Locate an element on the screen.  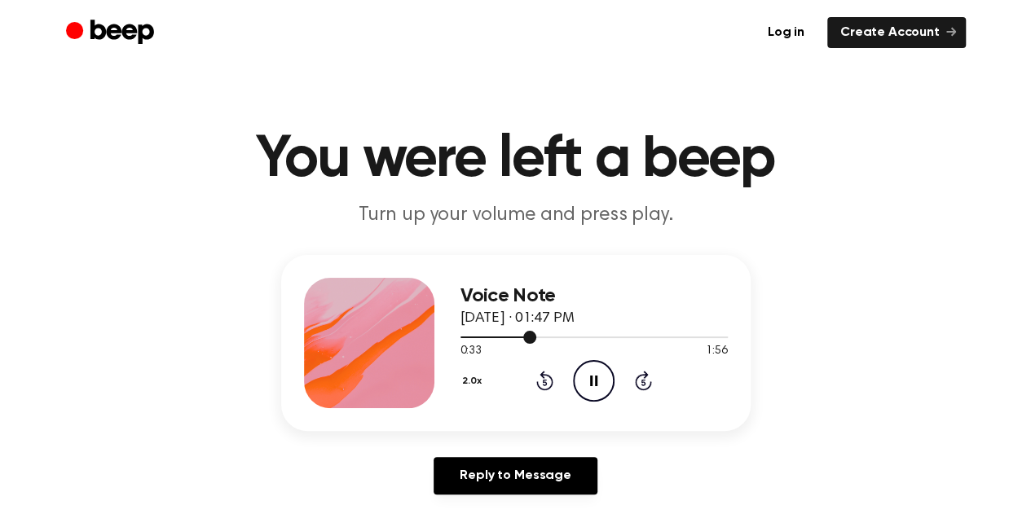
a: Reply to Message is located at coordinates (515, 476).